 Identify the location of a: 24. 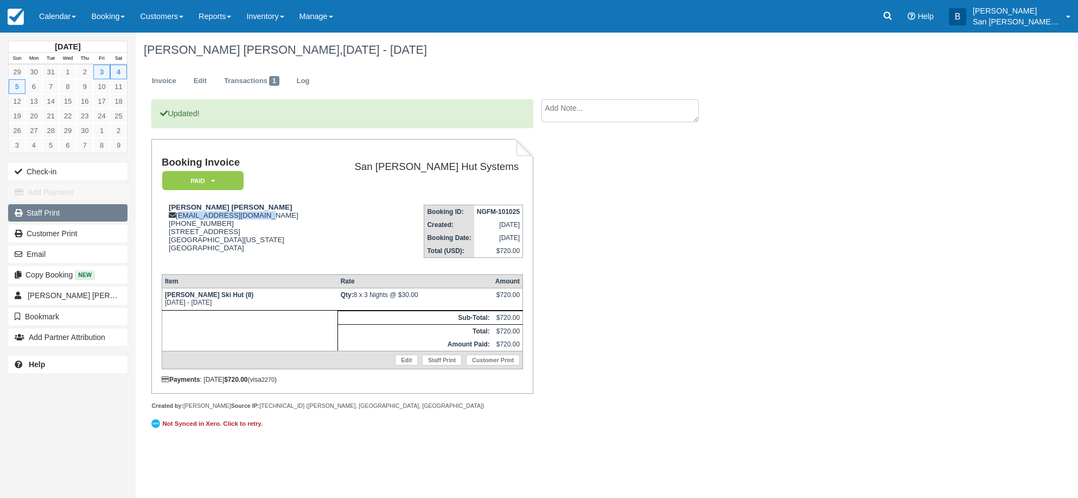
(101, 116).